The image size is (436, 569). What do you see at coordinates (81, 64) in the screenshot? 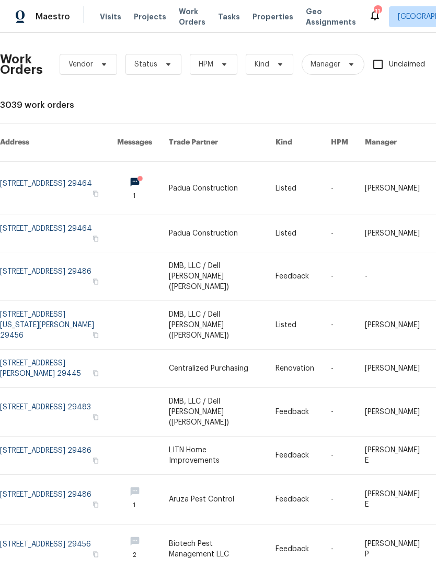
I see `span: Vendor` at bounding box center [81, 64].